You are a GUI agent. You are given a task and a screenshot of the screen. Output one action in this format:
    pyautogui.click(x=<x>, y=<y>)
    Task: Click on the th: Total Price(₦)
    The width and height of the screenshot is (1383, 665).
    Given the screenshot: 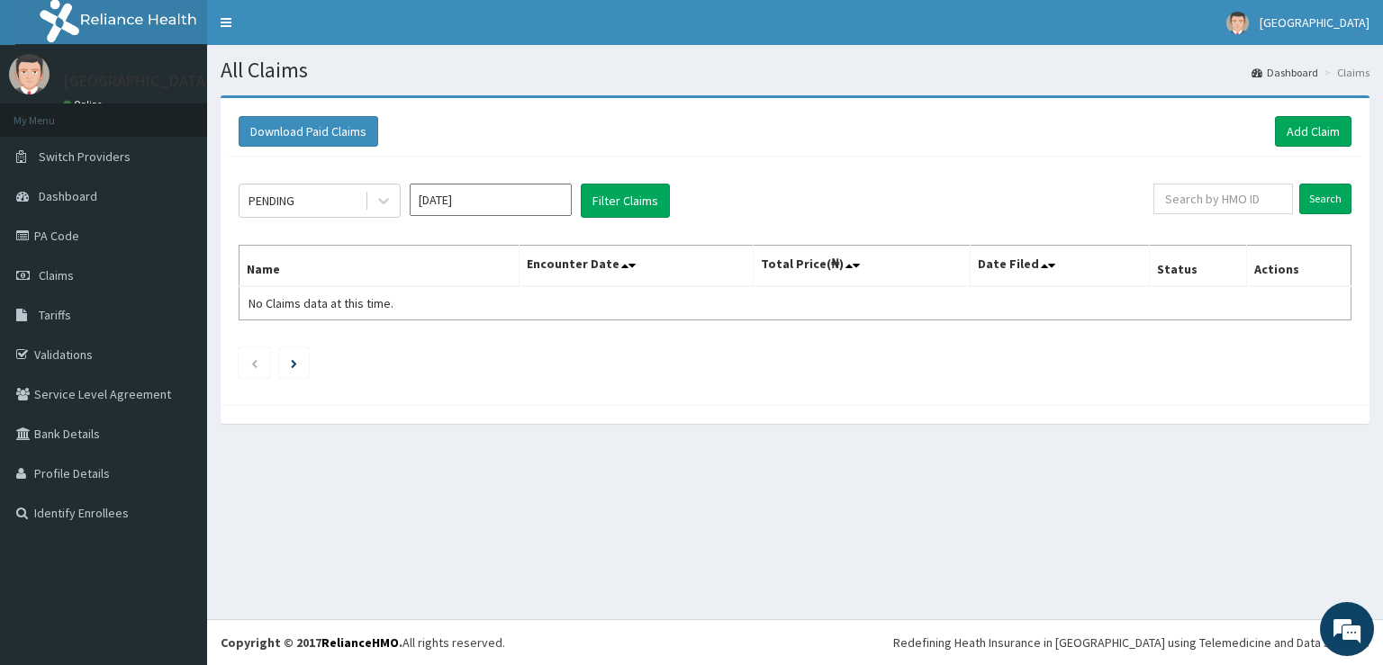 What is the action you would take?
    pyautogui.click(x=861, y=266)
    